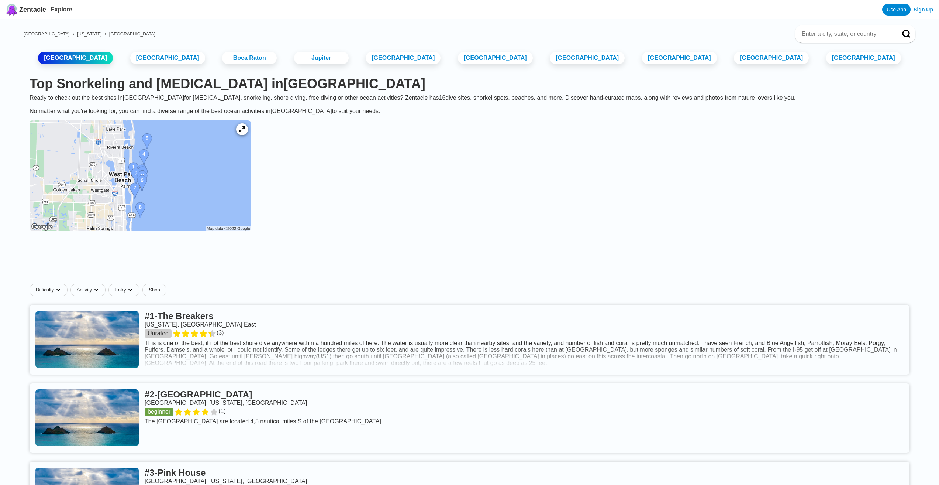 The width and height of the screenshot is (939, 485). I want to click on span: Difficulty, so click(45, 290).